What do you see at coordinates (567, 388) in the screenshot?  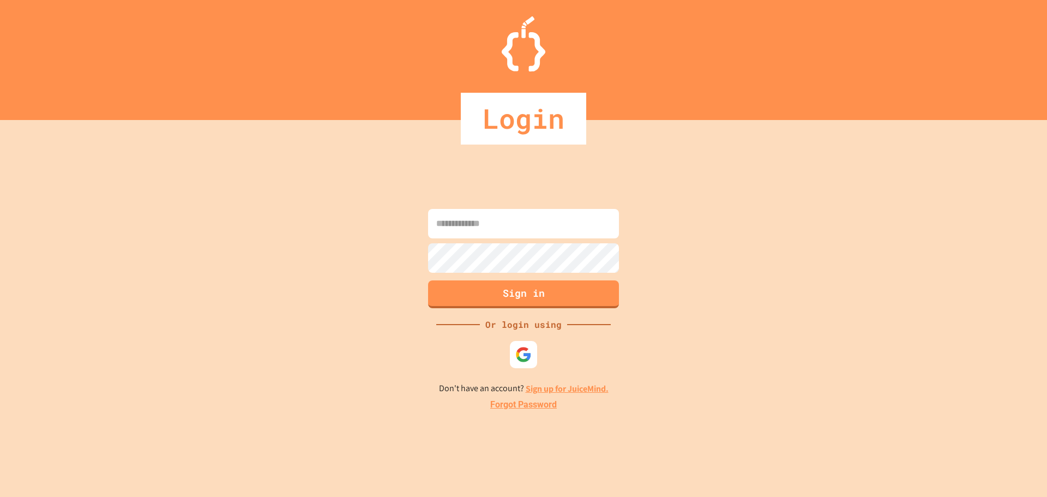 I see `a: Sign up for JuiceMind.` at bounding box center [567, 388].